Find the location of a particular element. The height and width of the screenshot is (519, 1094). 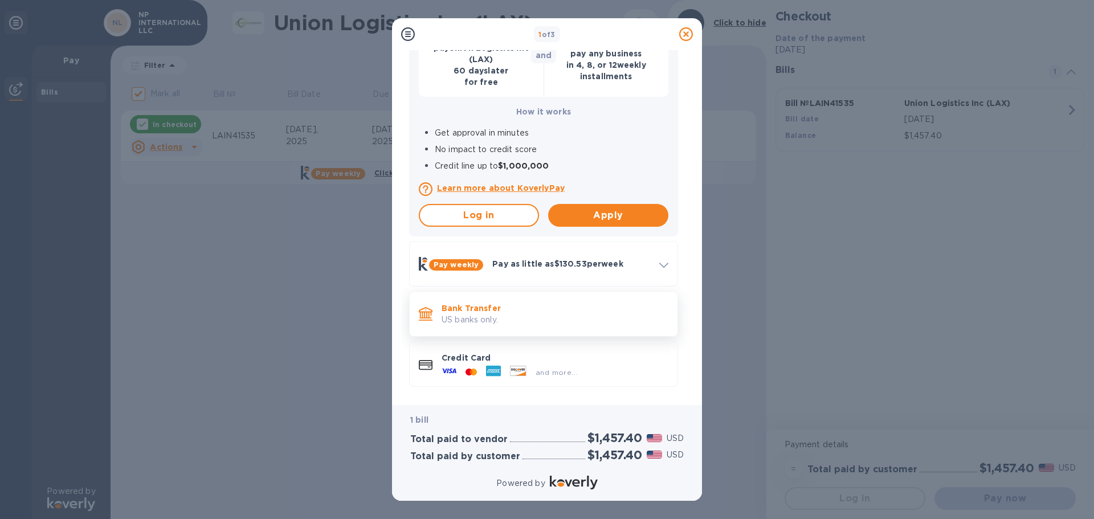

p: pay any business in 4 , 8 , or 12 weekly installments is located at coordinates (606, 65).